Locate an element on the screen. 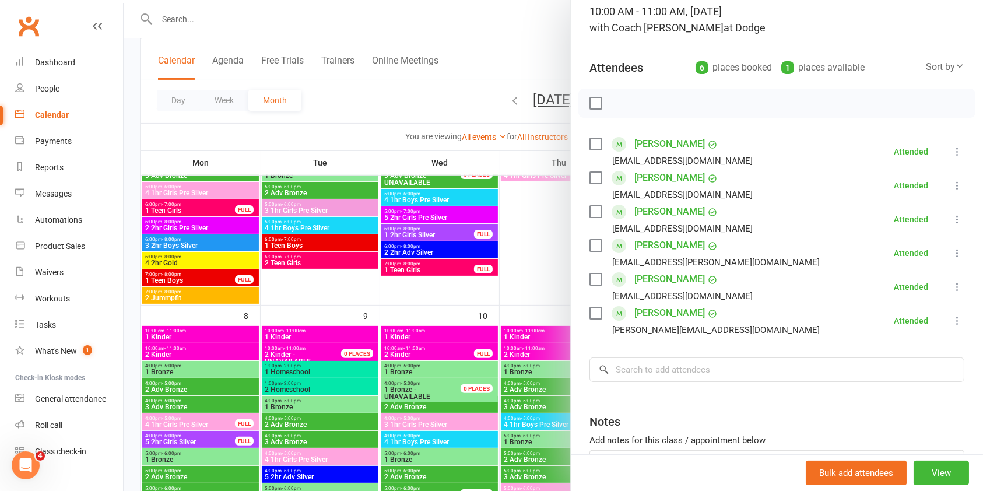 This screenshot has height=491, width=983. div: Tasks is located at coordinates (45, 325).